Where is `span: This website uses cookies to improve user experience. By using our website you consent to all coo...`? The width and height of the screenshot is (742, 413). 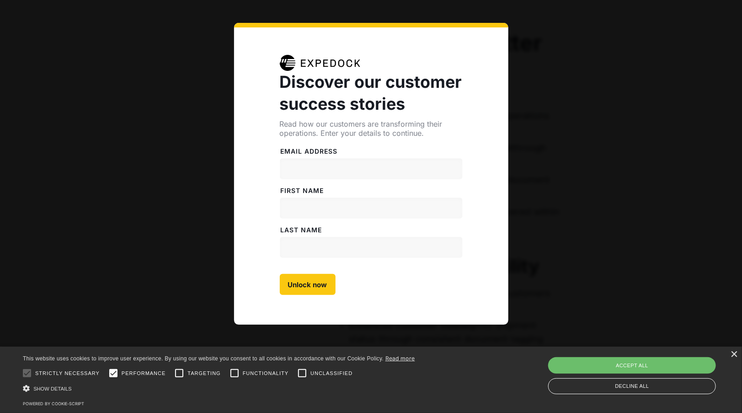
span: This website uses cookies to improve user experience. By using our website you consent to all coo... is located at coordinates (203, 358).